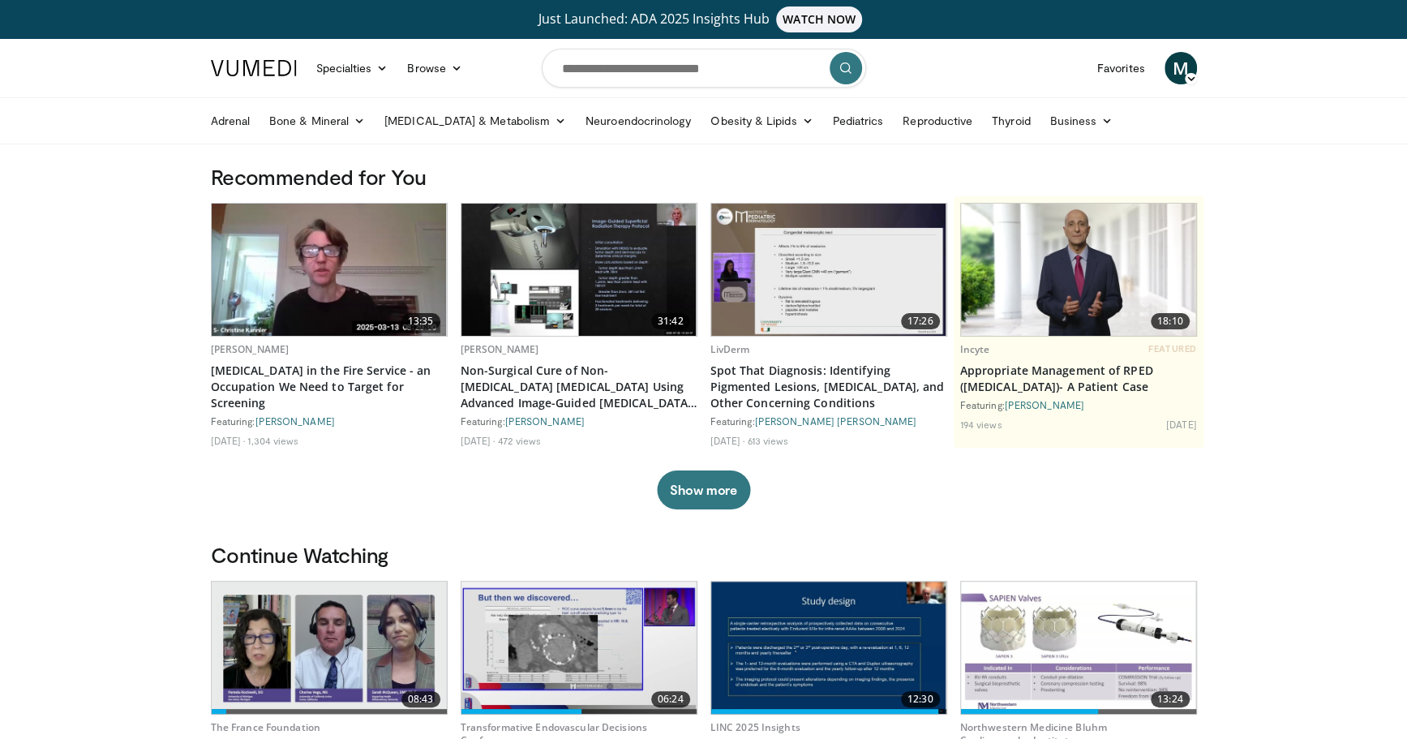  What do you see at coordinates (579, 647) in the screenshot?
I see `a: 06:24` at bounding box center [579, 647].